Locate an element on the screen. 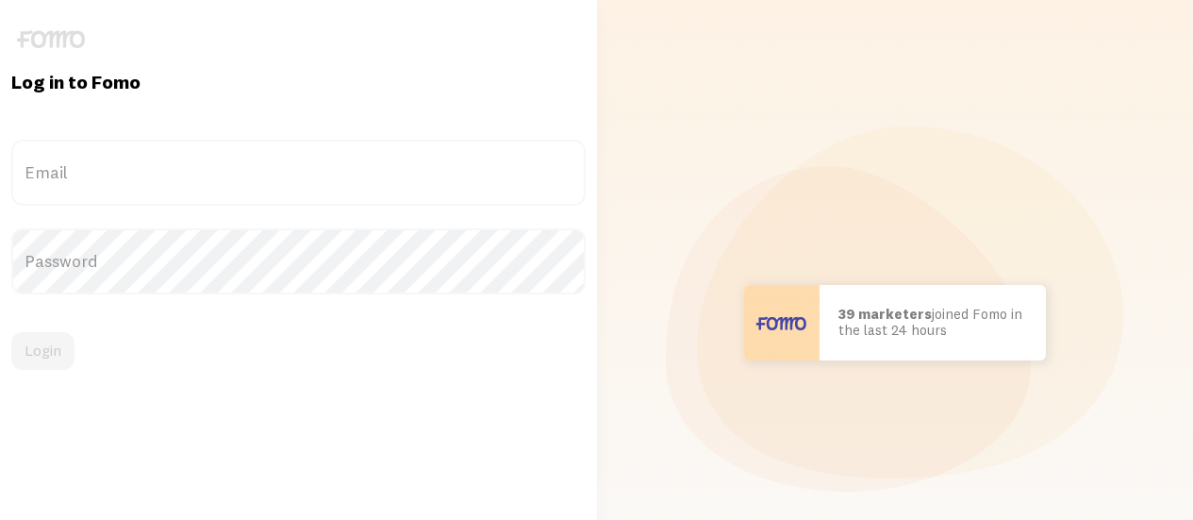 This screenshot has width=1193, height=520. b: 39 marketers is located at coordinates (885, 313).